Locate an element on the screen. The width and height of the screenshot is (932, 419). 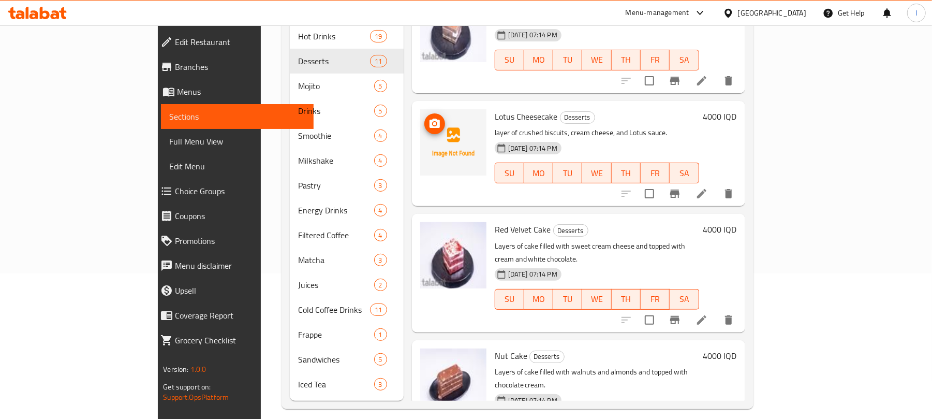
span: MO is located at coordinates (539, 173).